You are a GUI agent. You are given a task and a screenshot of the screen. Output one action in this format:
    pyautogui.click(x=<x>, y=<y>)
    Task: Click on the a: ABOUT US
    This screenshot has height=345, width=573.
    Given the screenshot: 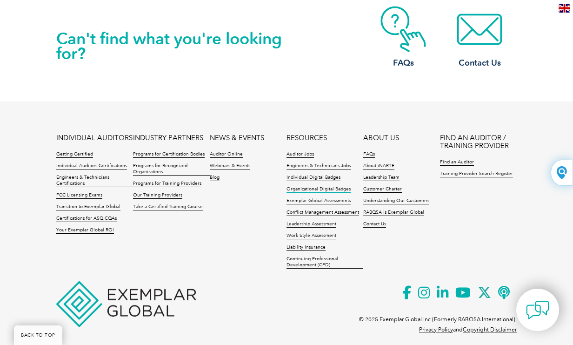 What is the action you would take?
    pyautogui.click(x=381, y=138)
    